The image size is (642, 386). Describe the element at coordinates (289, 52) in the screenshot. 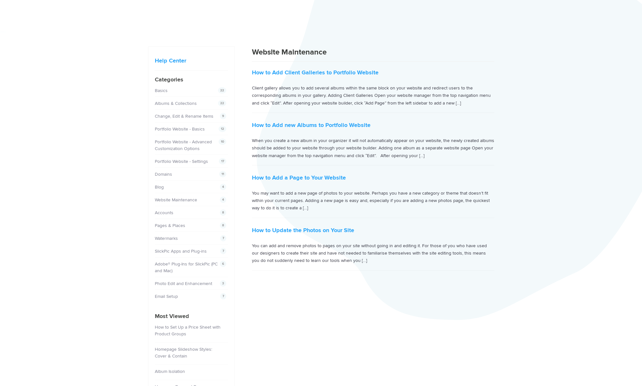

I see `span: Website Maintenance` at that location.